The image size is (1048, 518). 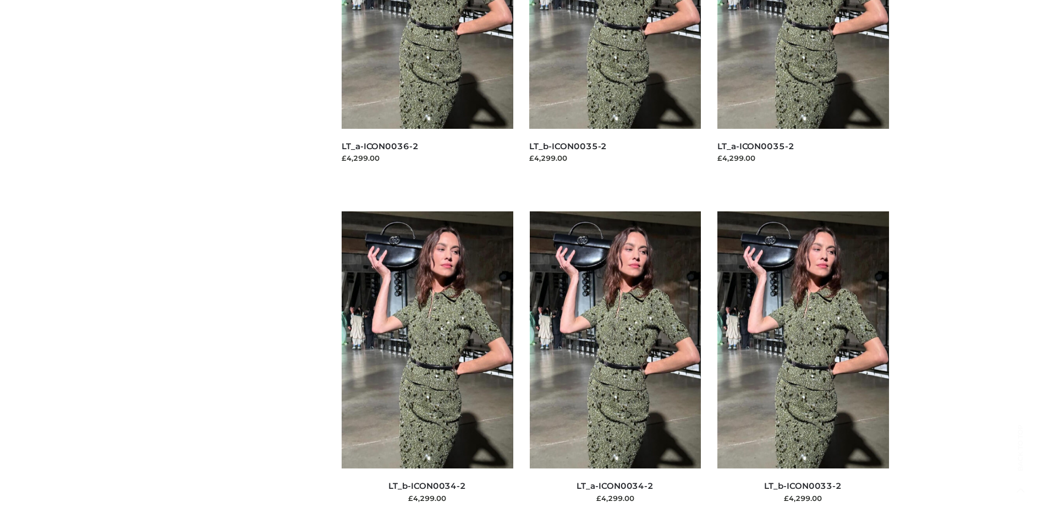 I want to click on span: Back to top, so click(x=1020, y=457).